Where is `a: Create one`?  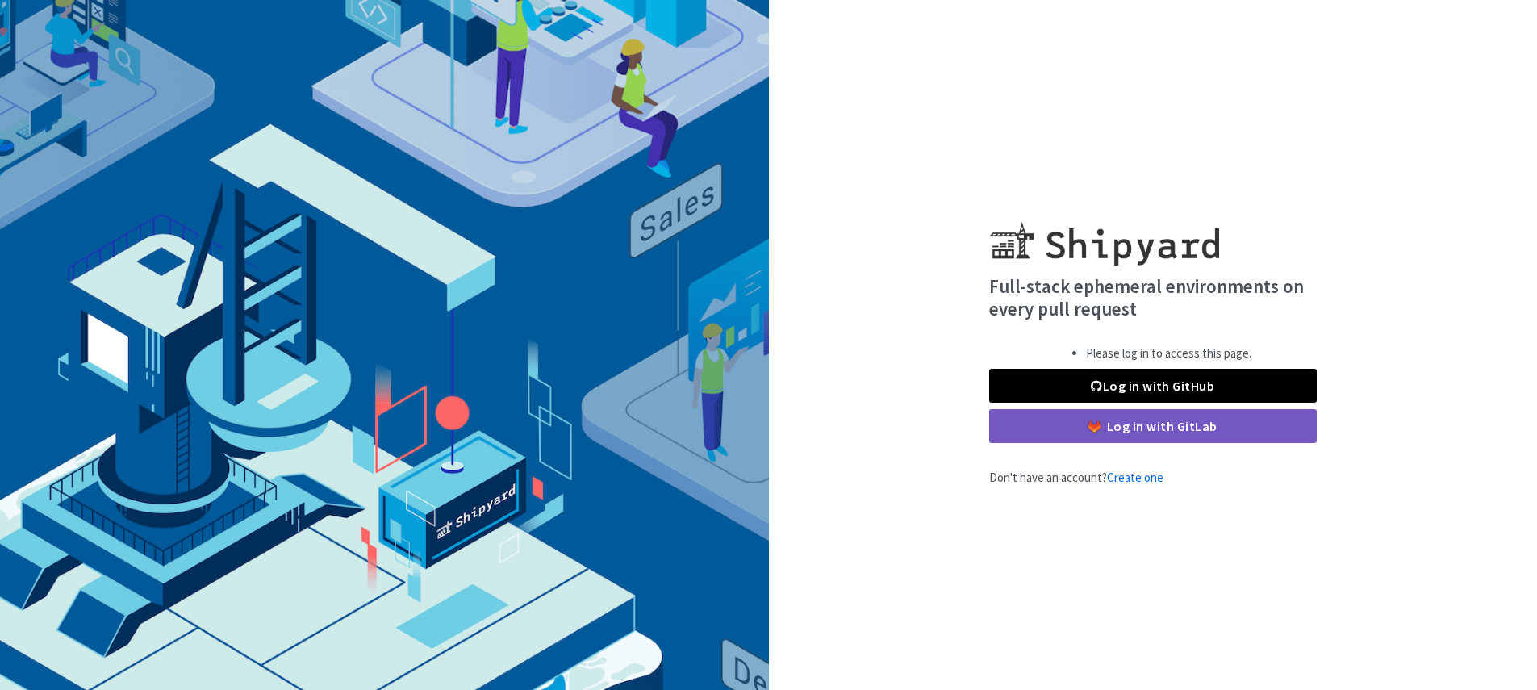
a: Create one is located at coordinates (1135, 477).